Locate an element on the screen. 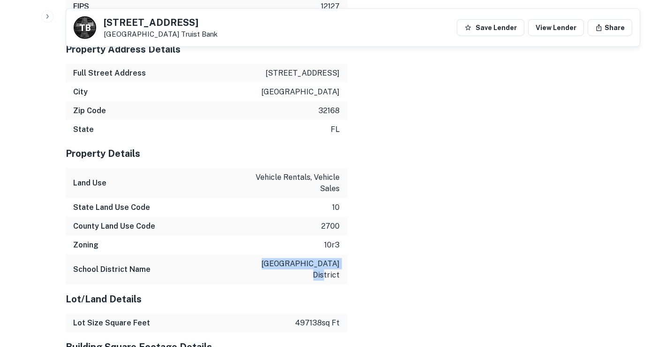 The height and width of the screenshot is (347, 659). h6: Full Street Address is located at coordinates (109, 73).